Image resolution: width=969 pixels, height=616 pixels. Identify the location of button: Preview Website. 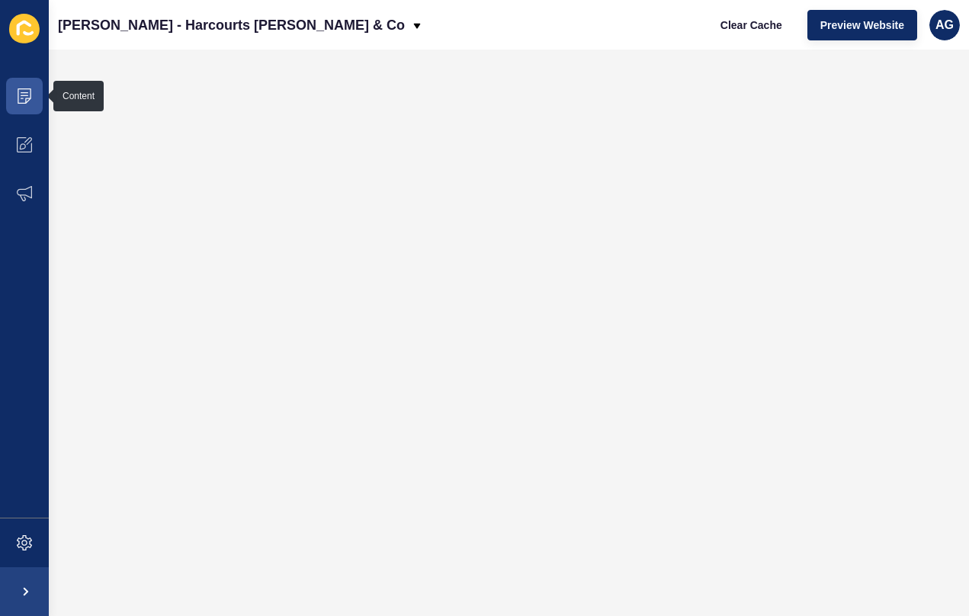
(862, 25).